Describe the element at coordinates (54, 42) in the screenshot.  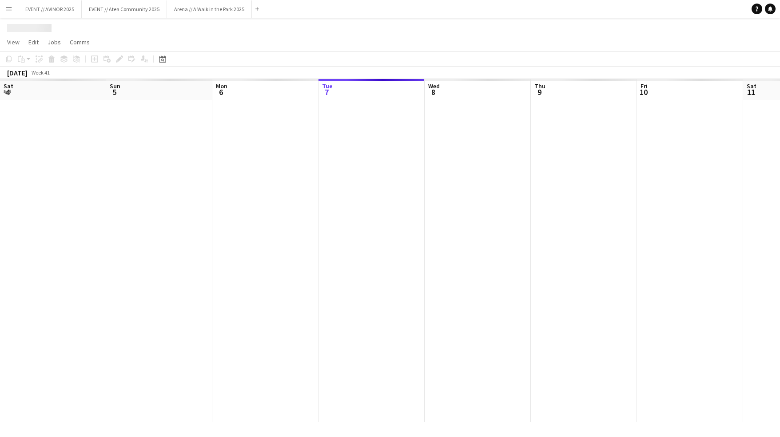
I see `a: Jobs` at that location.